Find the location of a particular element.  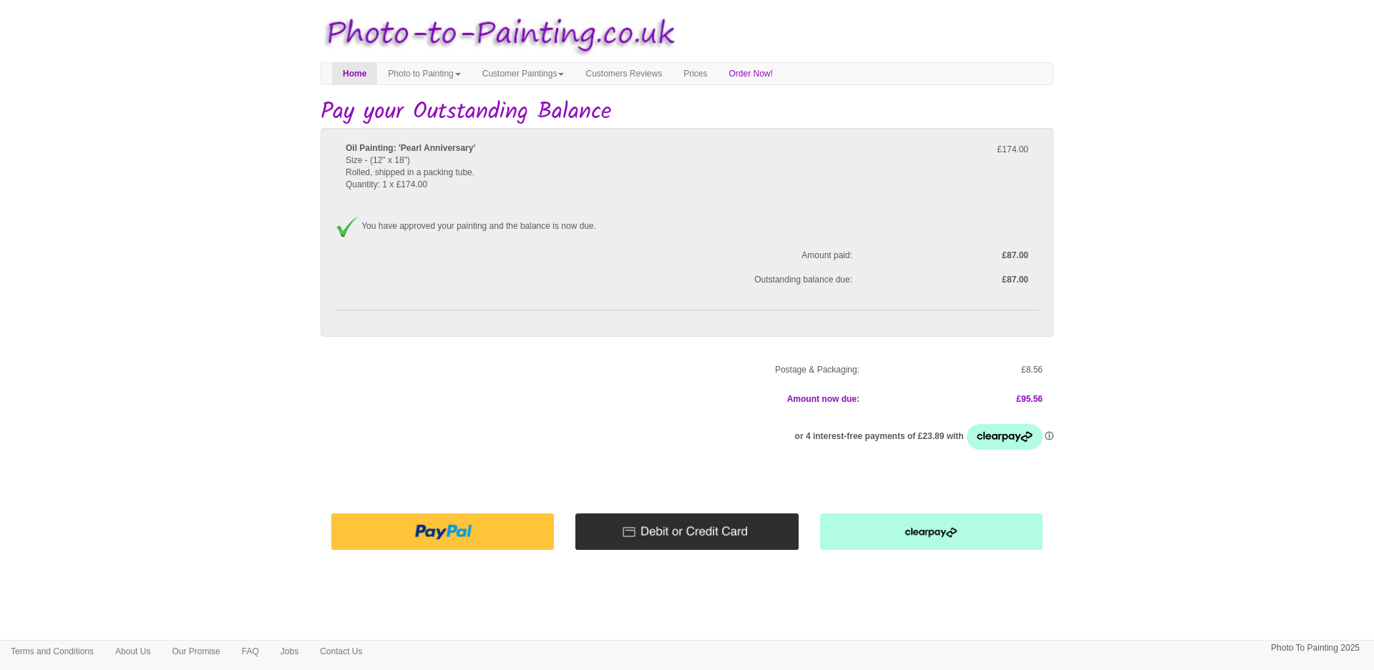

p: £174.00 is located at coordinates (951, 150).